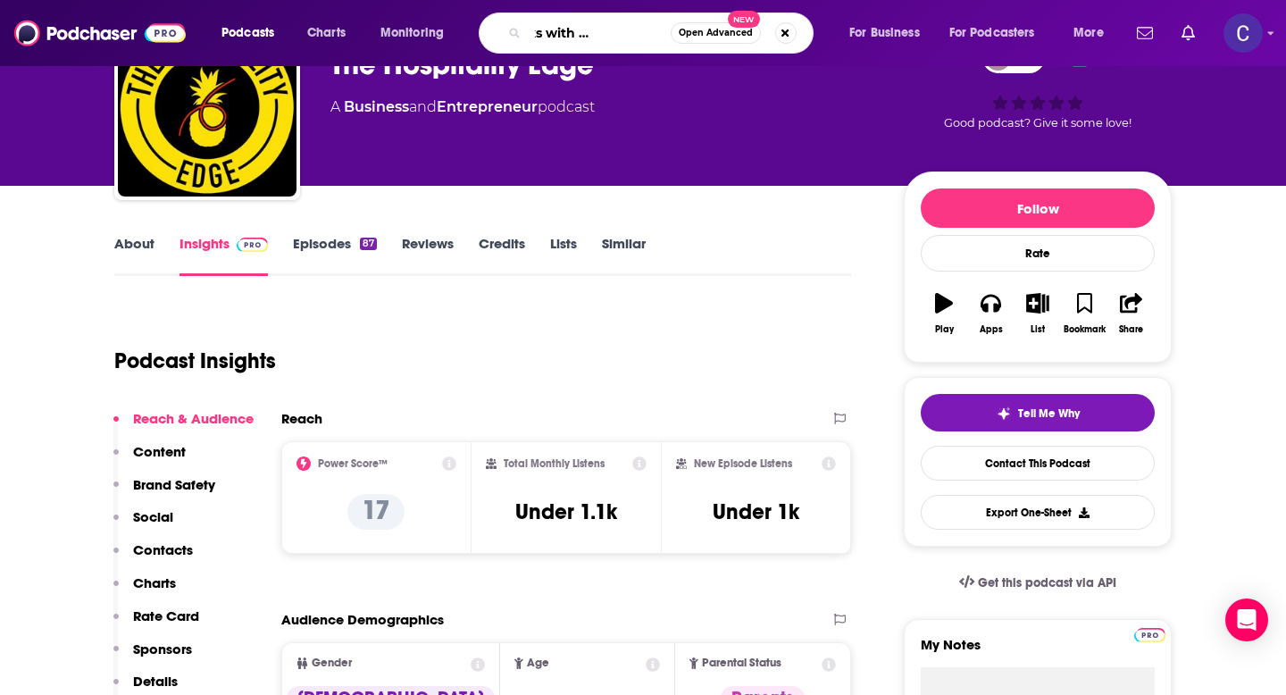 Image resolution: width=1286 pixels, height=695 pixels. Describe the element at coordinates (331, 663) in the screenshot. I see `span: Gender` at that location.